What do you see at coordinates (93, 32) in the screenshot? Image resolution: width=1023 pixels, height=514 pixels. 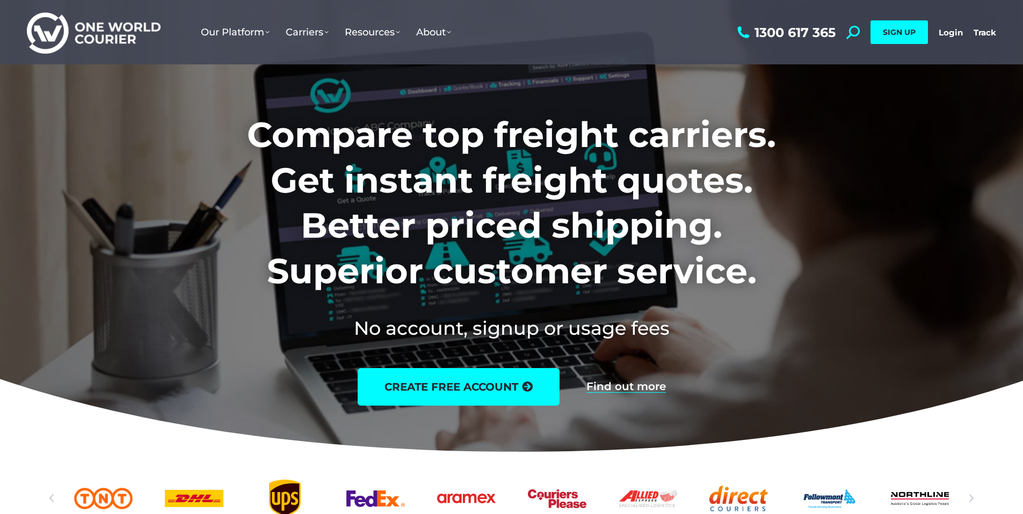 I see `img: One World Courier` at bounding box center [93, 32].